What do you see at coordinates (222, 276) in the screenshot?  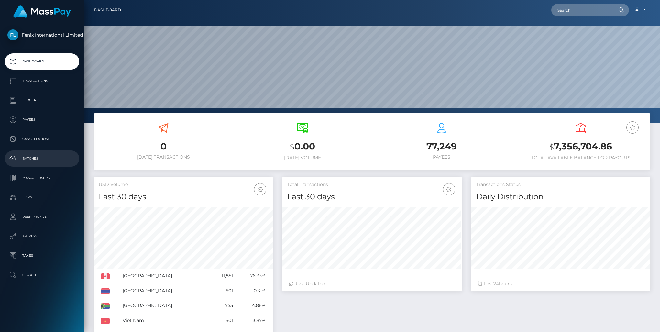 I see `td: 11,851` at bounding box center [222, 276].